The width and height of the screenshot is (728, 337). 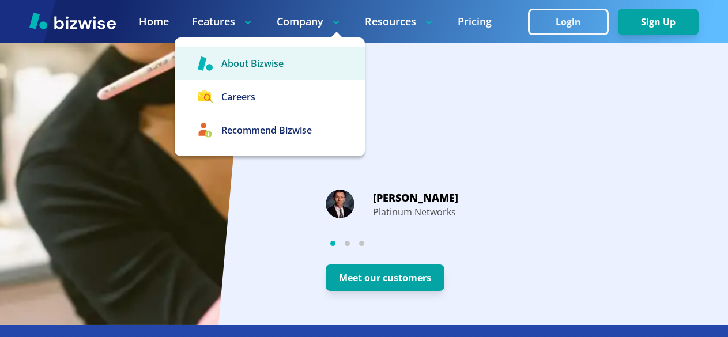 What do you see at coordinates (400, 21) in the screenshot?
I see `p: Resources` at bounding box center [400, 21].